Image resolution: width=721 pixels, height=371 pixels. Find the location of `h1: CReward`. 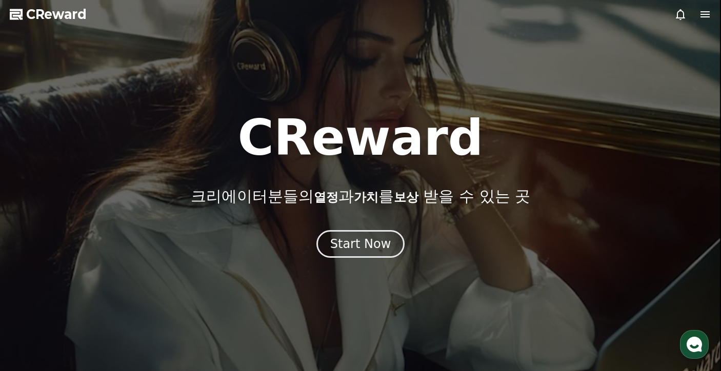

h1: CReward is located at coordinates (360, 138).